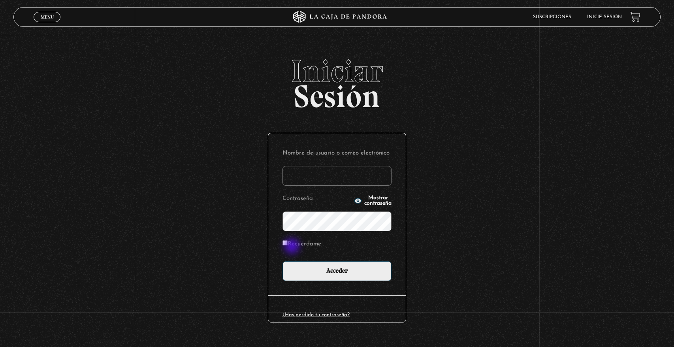  Describe the element at coordinates (47, 24) in the screenshot. I see `span: Cerrar` at that location.